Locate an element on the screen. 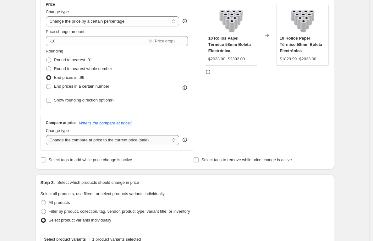 This screenshot has width=373, height=241. span: End prices in .99 is located at coordinates (69, 77).